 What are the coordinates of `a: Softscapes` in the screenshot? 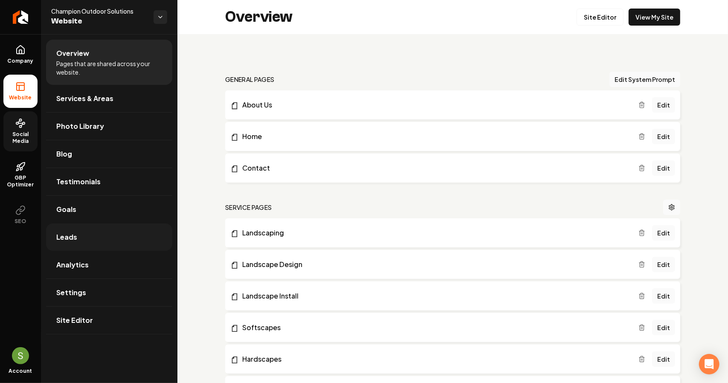 It's located at (434, 327).